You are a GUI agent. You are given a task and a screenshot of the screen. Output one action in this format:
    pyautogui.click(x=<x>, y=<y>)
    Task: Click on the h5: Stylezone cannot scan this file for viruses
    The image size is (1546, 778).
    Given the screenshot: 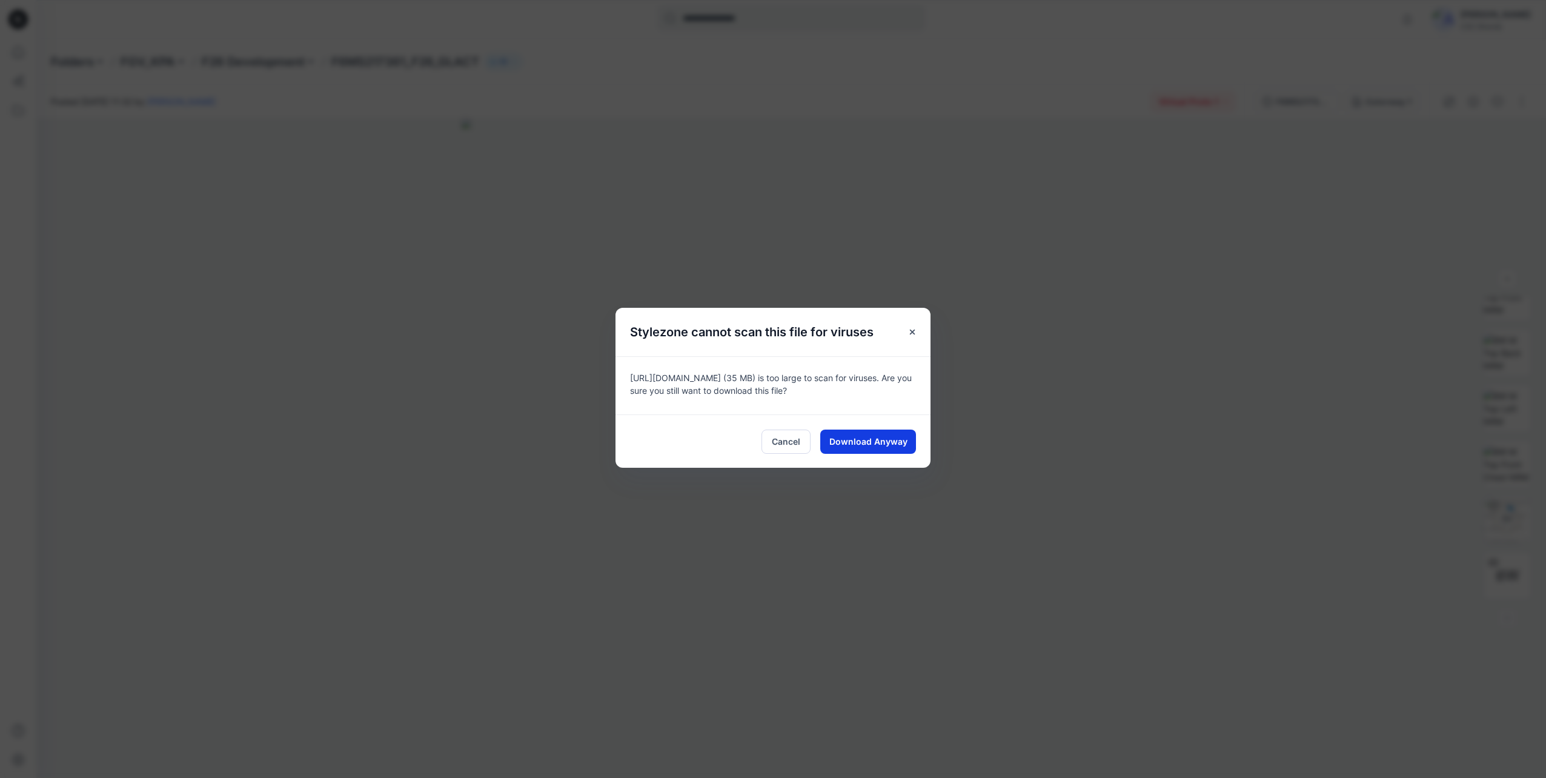 What is the action you would take?
    pyautogui.click(x=752, y=332)
    